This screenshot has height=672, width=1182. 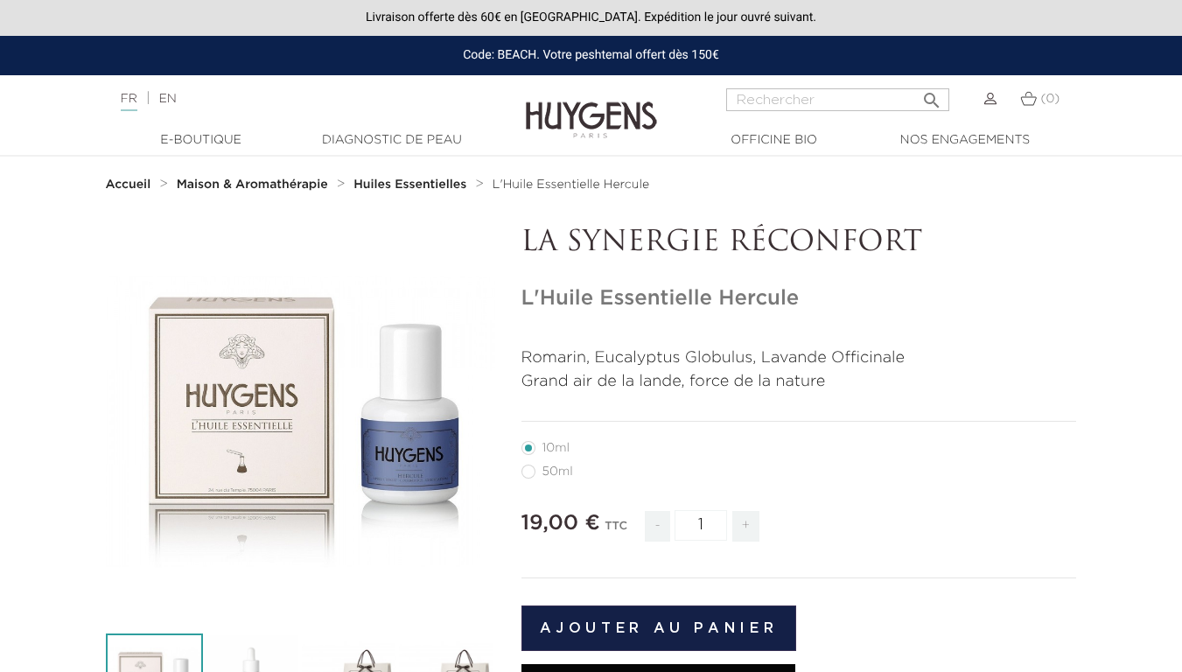 I want to click on p: Grand air de la lande, force de la nature, so click(x=798, y=381).